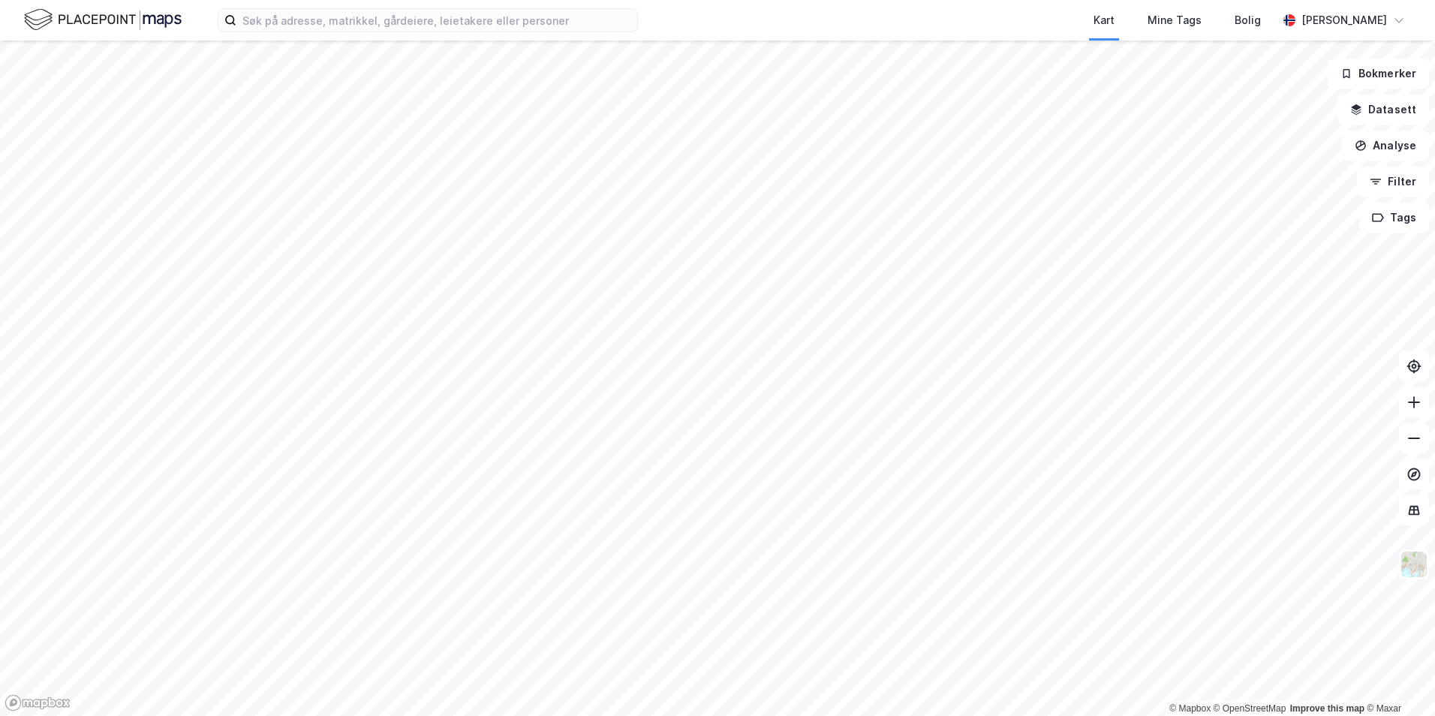 This screenshot has width=1435, height=716. I want to click on a: Mapbox, so click(1190, 709).